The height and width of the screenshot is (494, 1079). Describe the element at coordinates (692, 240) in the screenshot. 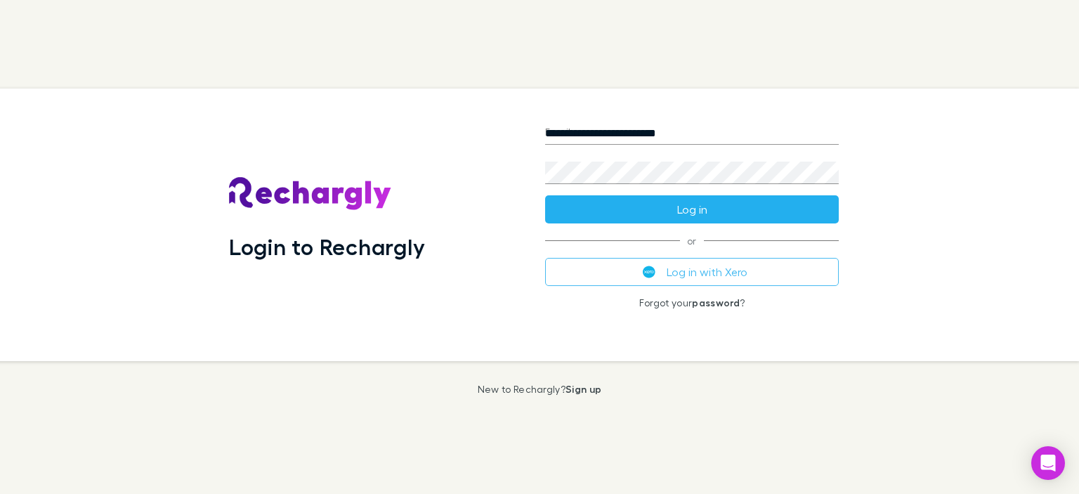

I see `span: or` at that location.